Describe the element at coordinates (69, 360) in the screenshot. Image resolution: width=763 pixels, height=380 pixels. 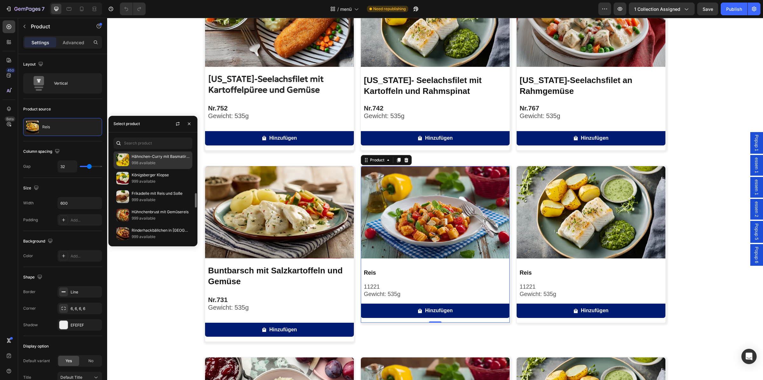
I see `span: Yes` at that location.